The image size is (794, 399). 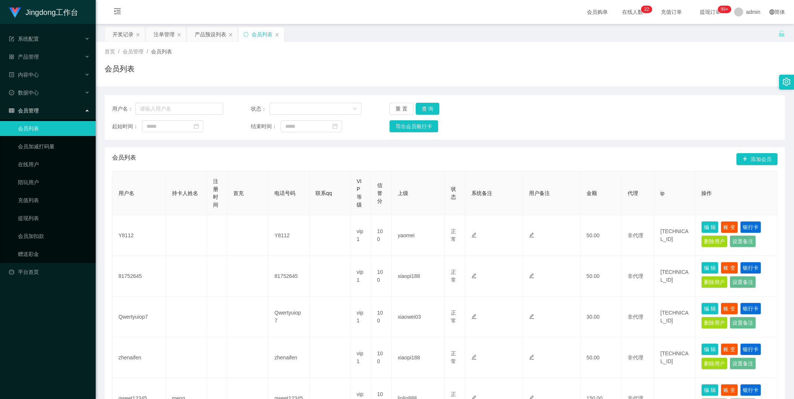 I want to click on a: 在线用户, so click(x=54, y=165).